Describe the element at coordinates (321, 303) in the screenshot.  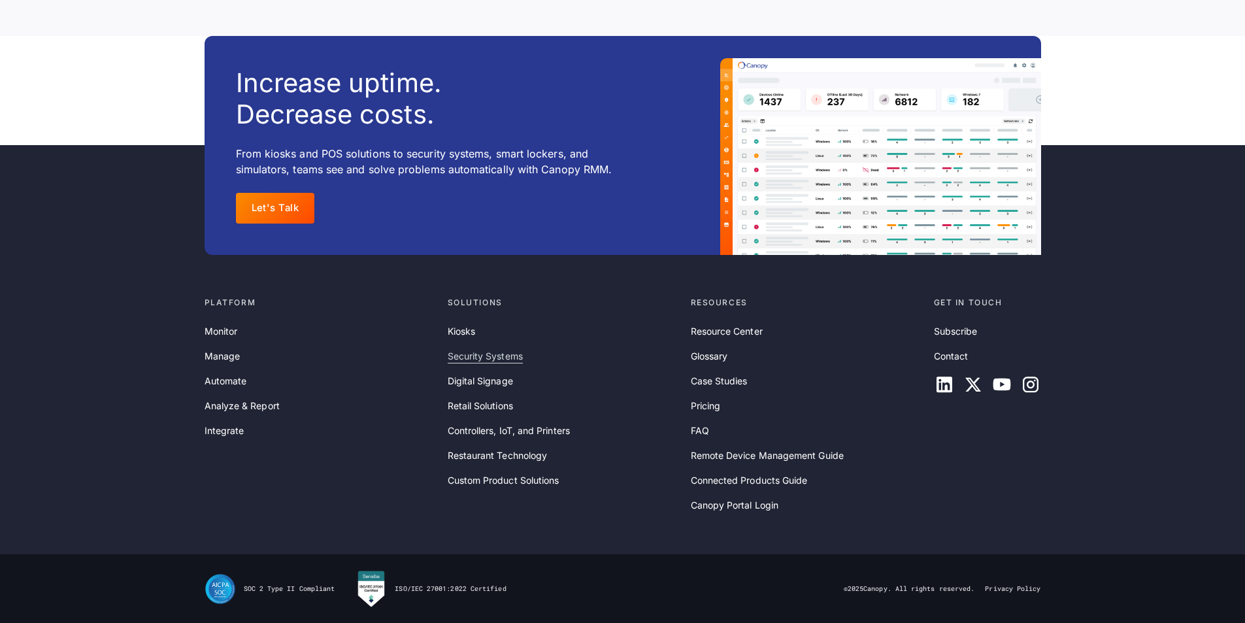
I see `div: Platform` at that location.